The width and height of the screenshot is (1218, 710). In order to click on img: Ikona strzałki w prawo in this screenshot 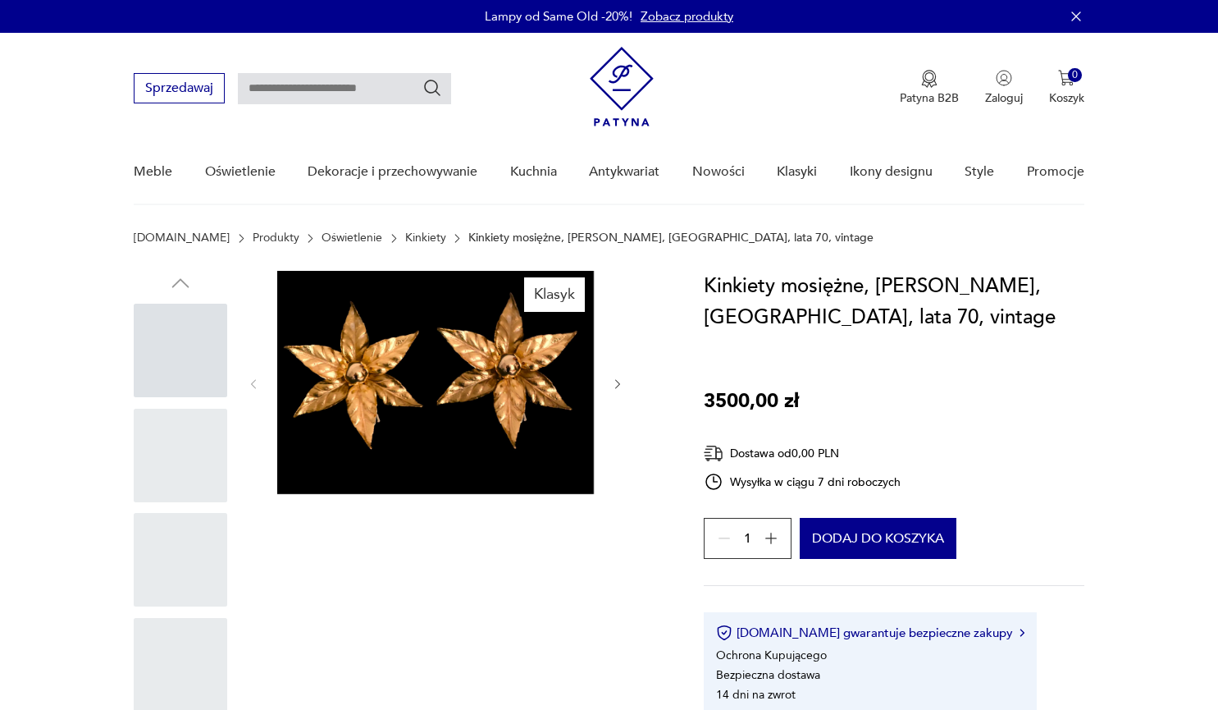, I will do `click(1022, 632)`.